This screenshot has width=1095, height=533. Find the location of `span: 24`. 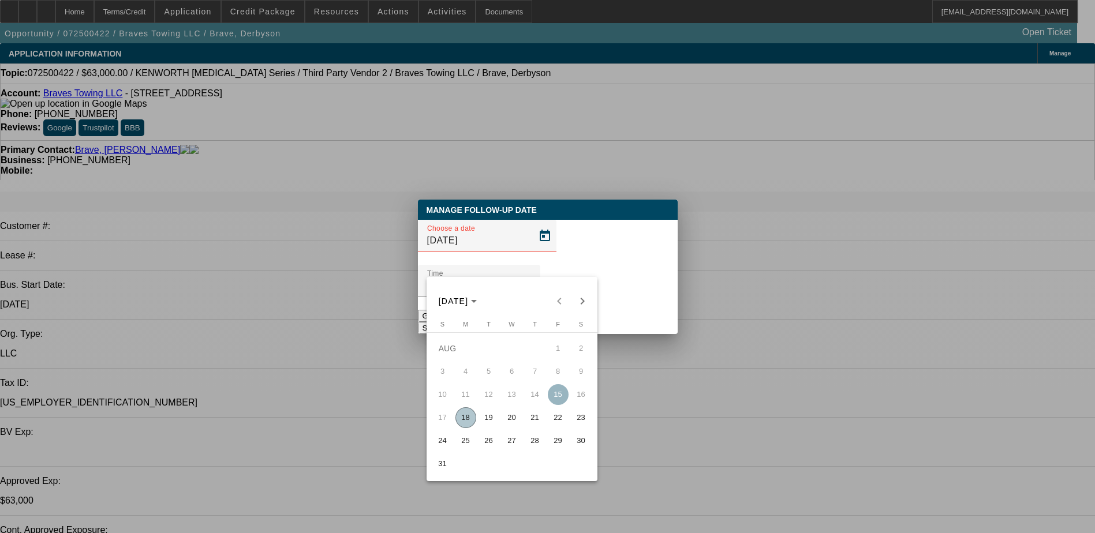

span: 24 is located at coordinates (443, 441).